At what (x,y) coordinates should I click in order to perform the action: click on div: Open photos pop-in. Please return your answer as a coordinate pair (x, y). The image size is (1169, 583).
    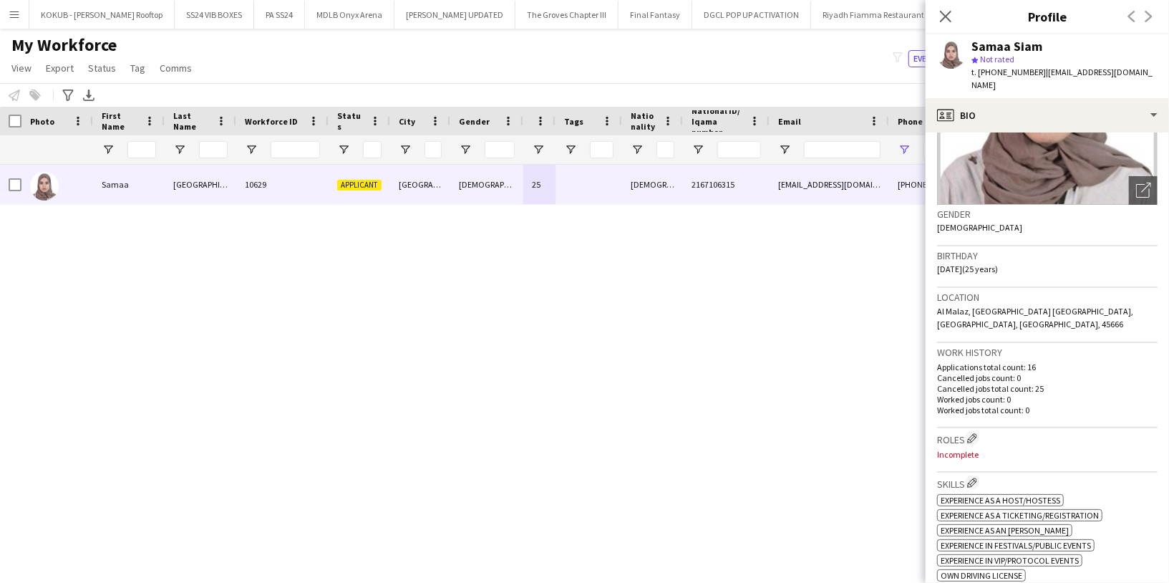
    Looking at the image, I should click on (1143, 190).